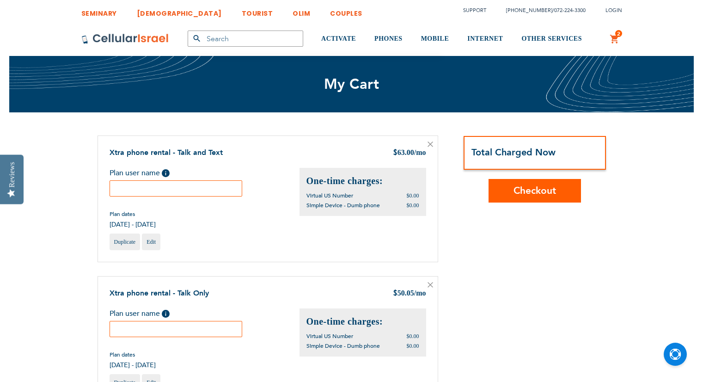 This screenshot has width=703, height=382. What do you see at coordinates (166, 152) in the screenshot?
I see `a: Xtra phone rental - Talk and Text` at bounding box center [166, 152].